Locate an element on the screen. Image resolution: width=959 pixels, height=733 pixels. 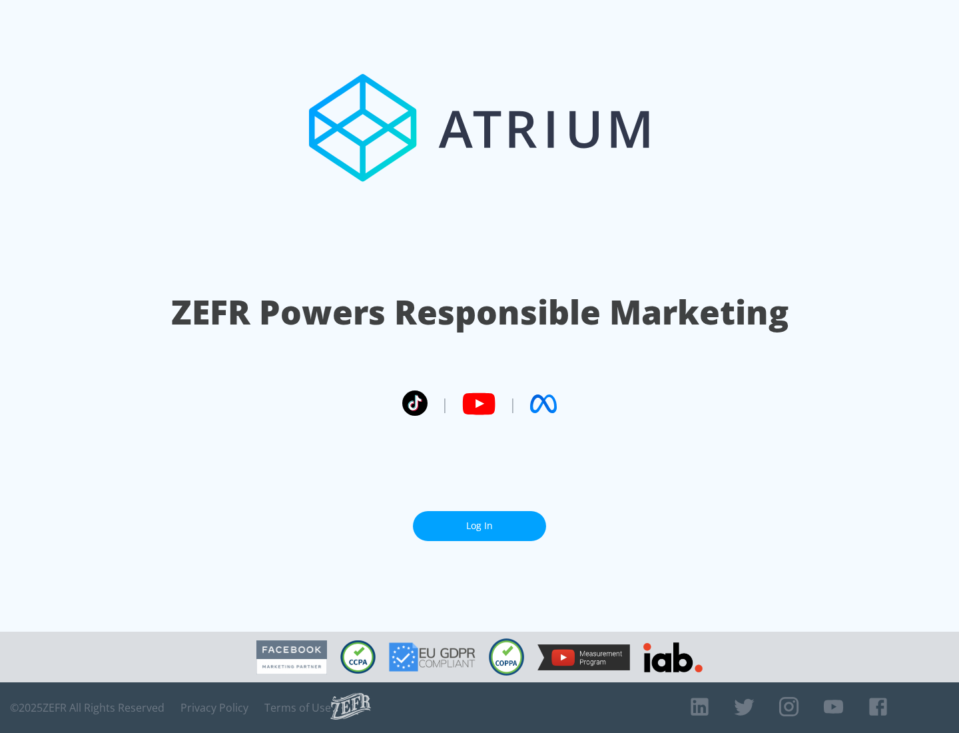
img: GDPR Compliant is located at coordinates (432, 657).